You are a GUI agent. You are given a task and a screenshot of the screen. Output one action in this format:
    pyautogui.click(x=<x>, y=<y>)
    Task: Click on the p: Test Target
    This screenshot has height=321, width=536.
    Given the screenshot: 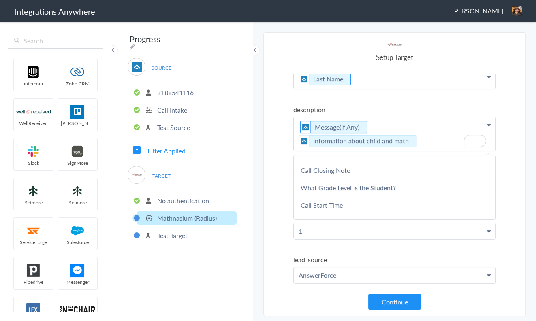 What is the action you would take?
    pyautogui.click(x=172, y=235)
    